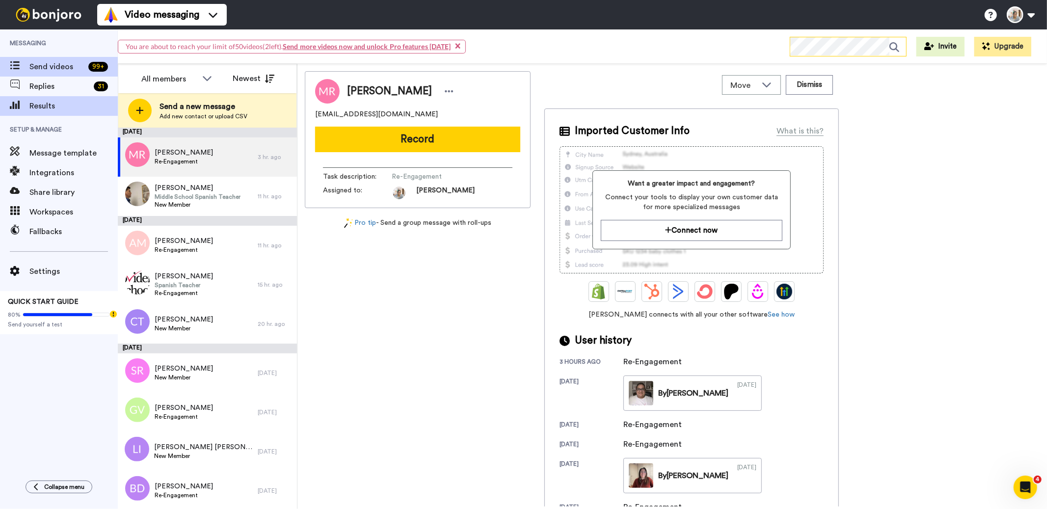 The image size is (1047, 509). What do you see at coordinates (49, 15) in the screenshot?
I see `img: bj-logo-header-white.svg` at bounding box center [49, 15].